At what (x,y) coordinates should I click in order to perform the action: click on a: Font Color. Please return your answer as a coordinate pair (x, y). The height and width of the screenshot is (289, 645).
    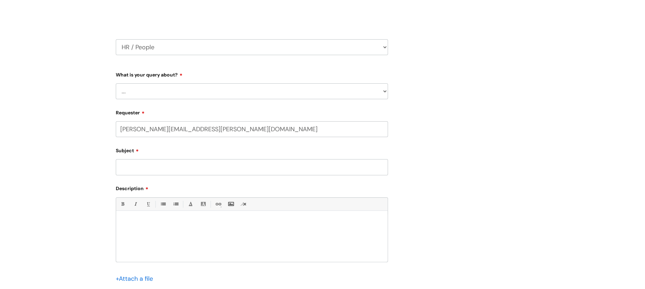
    Looking at the image, I should click on (190, 204).